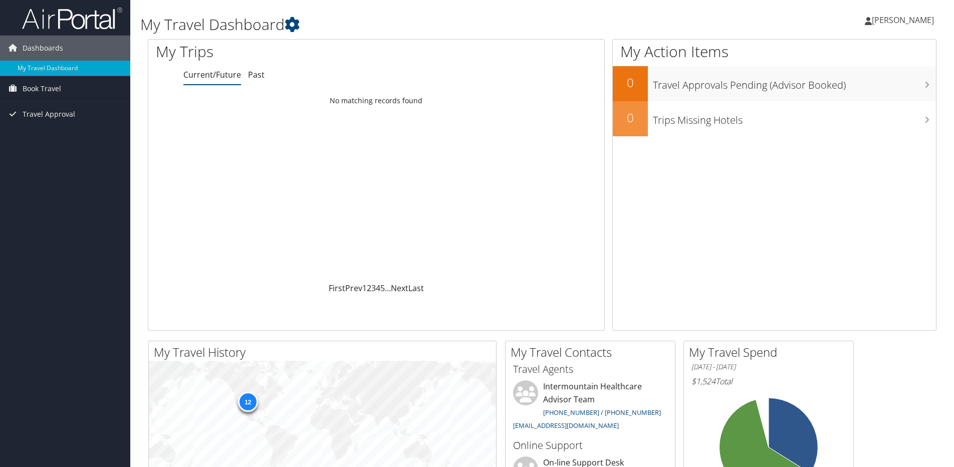  Describe the element at coordinates (703, 381) in the screenshot. I see `span: $1,524` at that location.